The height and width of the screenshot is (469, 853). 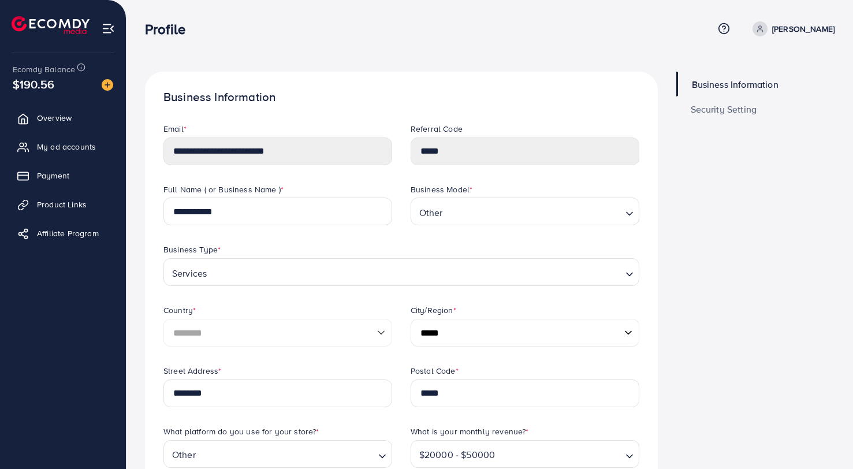 What do you see at coordinates (470, 432) in the screenshot?
I see `label: What is your monthly revenue?` at bounding box center [470, 432].